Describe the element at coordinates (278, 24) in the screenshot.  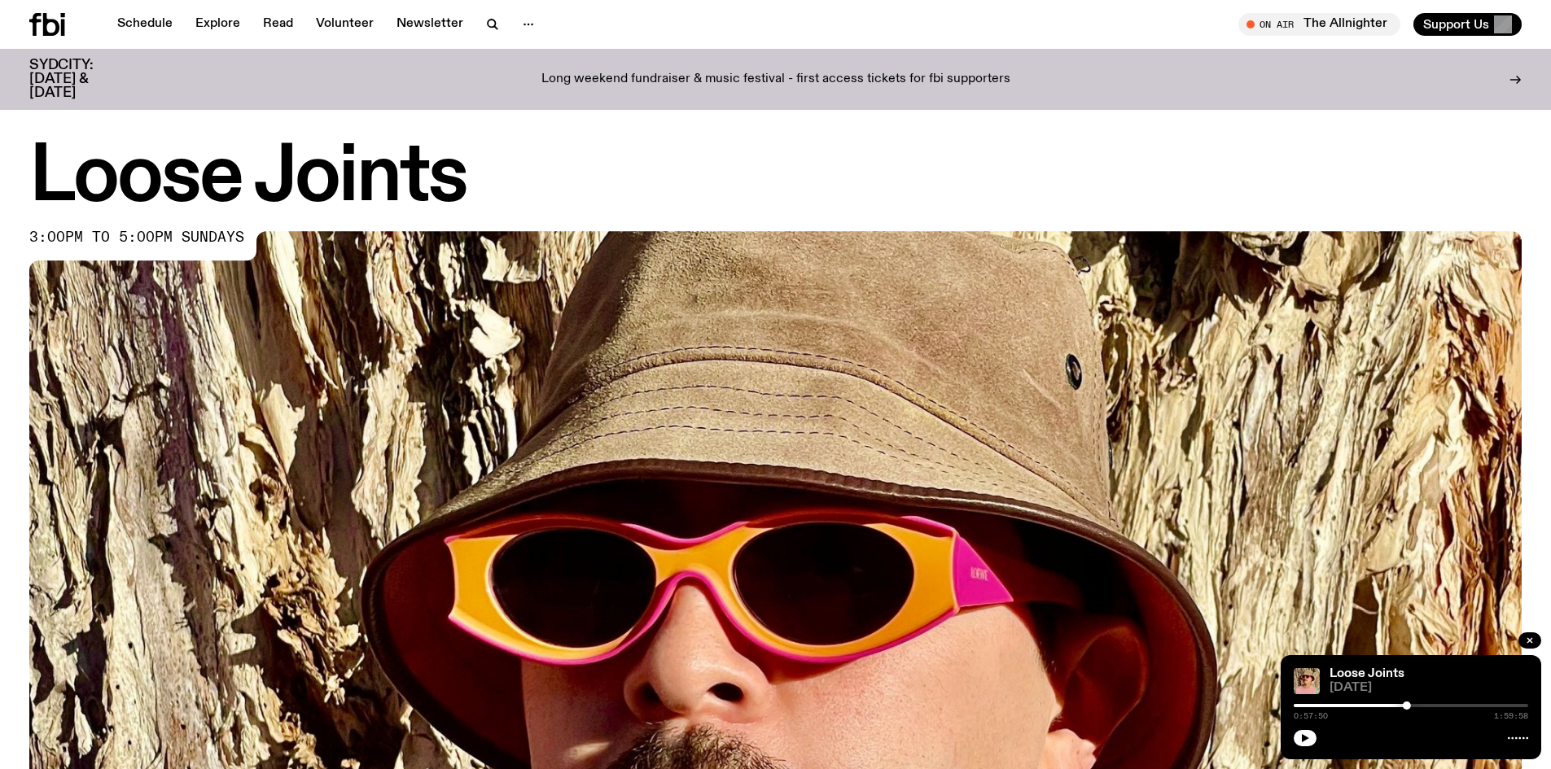
I see `a: Read` at that location.